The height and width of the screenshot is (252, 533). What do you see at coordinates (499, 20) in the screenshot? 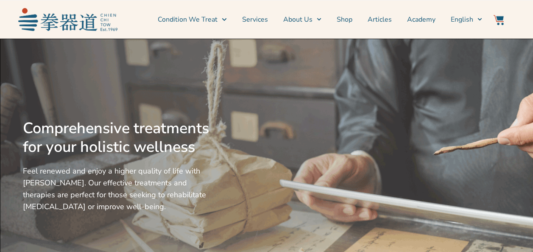
I see `img: Website Icon-03` at bounding box center [499, 20].